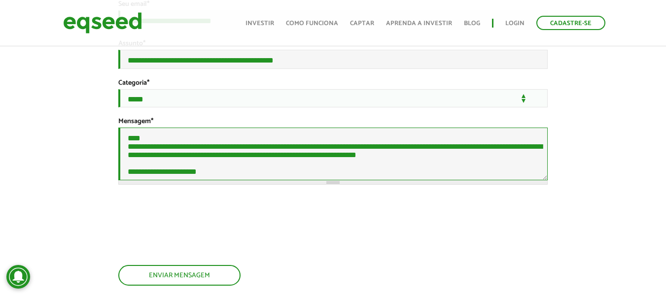  What do you see at coordinates (419, 23) in the screenshot?
I see `a: Aprenda a investir` at bounding box center [419, 23].